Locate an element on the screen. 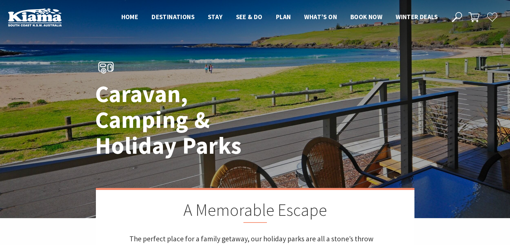 The height and width of the screenshot is (245, 510). span: Destinations is located at coordinates (173, 17).